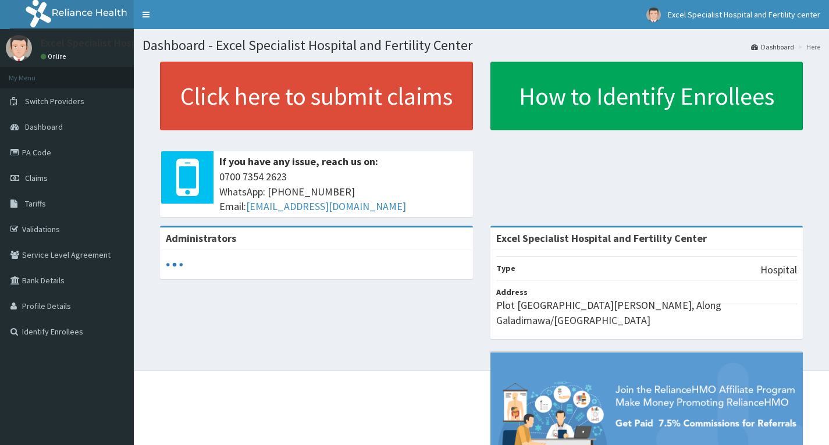 The image size is (829, 445). What do you see at coordinates (773, 47) in the screenshot?
I see `a: Dashboard` at bounding box center [773, 47].